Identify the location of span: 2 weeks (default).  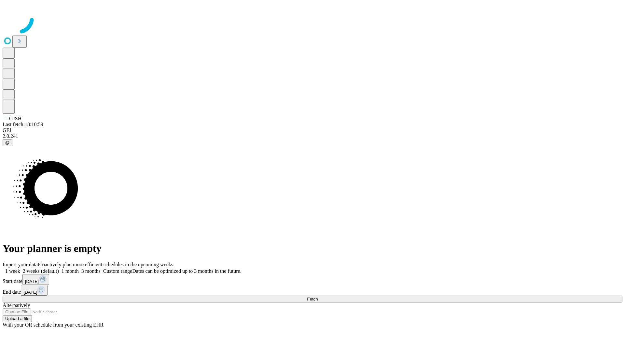
(41, 271).